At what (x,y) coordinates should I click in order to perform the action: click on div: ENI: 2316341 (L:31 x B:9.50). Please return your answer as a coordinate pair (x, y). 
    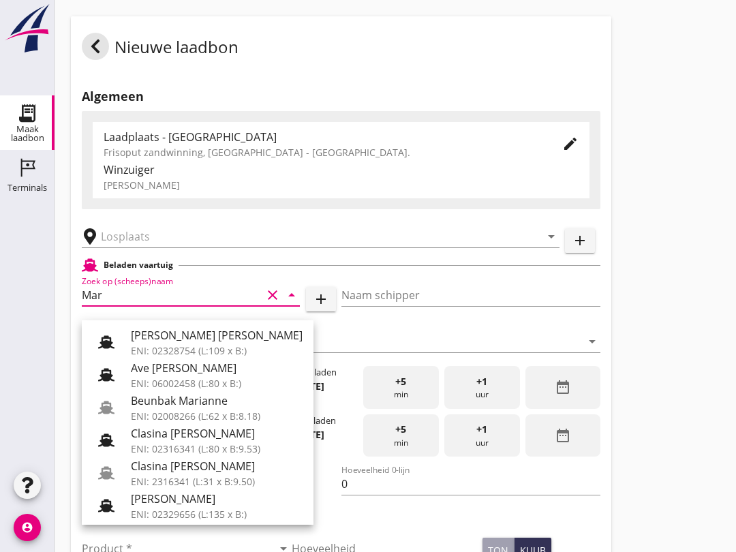
    Looking at the image, I should click on (217, 481).